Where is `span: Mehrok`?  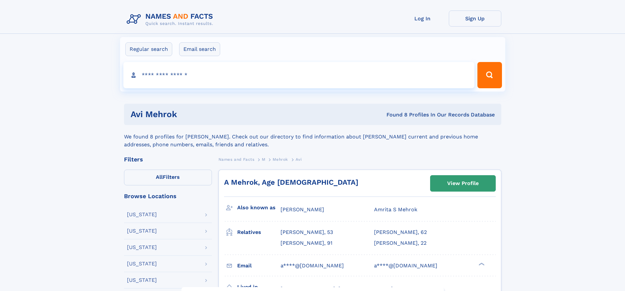
span: Mehrok is located at coordinates (280, 160).